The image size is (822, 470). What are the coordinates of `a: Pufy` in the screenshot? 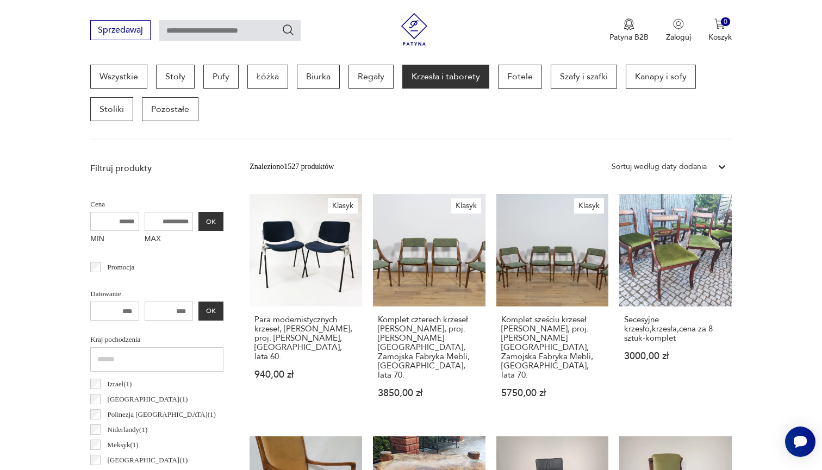 It's located at (221, 77).